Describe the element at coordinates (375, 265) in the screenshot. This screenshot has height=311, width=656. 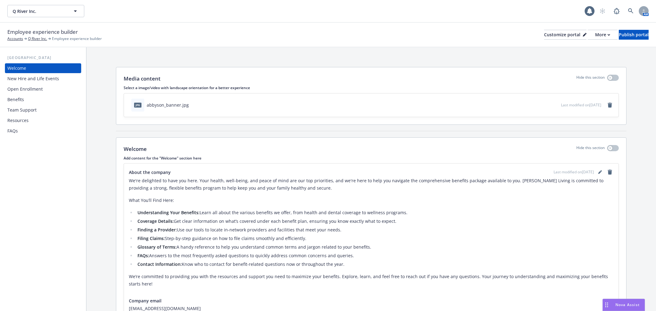
I see `li: Know who to contact for benefit-related questions now or throughout the year.` at that location.